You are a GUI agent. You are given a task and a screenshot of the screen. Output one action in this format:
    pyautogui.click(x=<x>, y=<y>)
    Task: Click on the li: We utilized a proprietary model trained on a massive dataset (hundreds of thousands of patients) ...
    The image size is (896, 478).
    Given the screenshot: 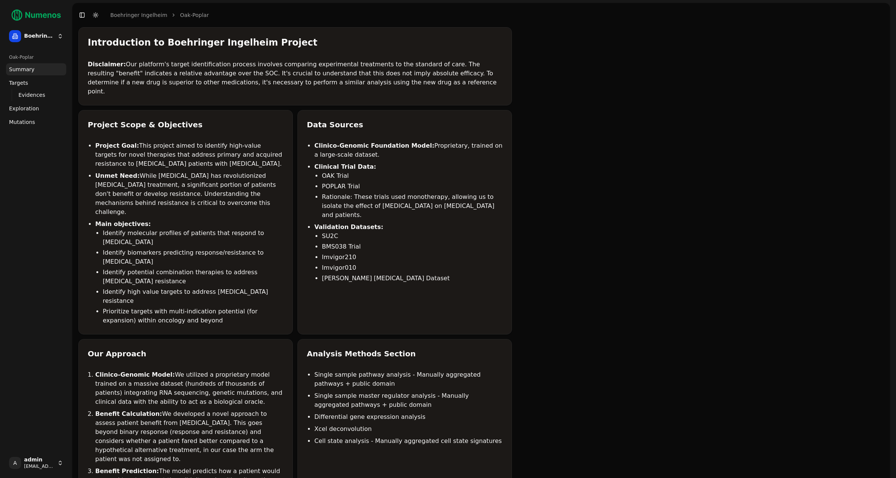 What is the action you would take?
    pyautogui.click(x=189, y=388)
    